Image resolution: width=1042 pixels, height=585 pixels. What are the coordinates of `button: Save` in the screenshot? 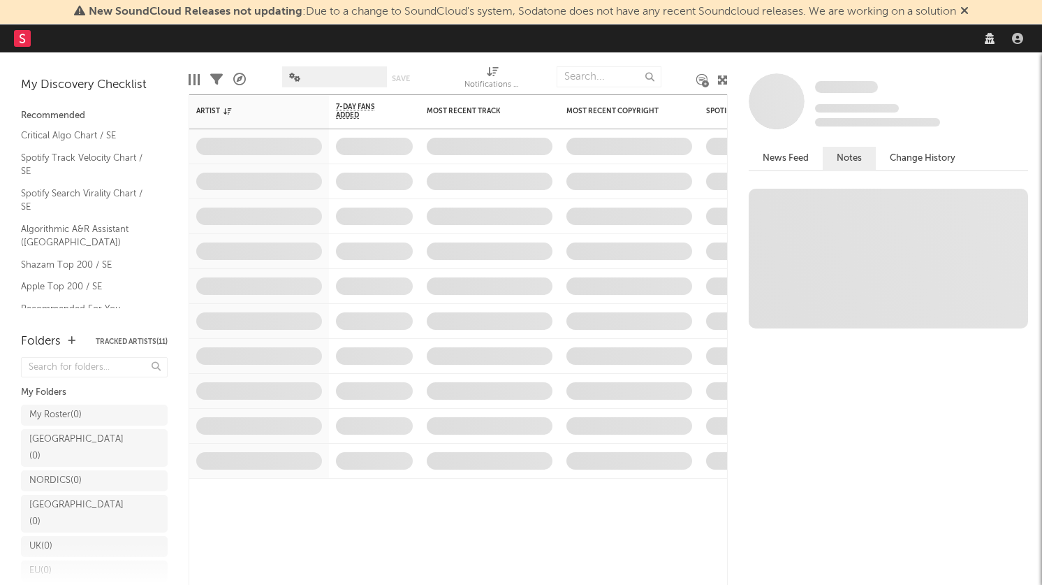 It's located at (401, 78).